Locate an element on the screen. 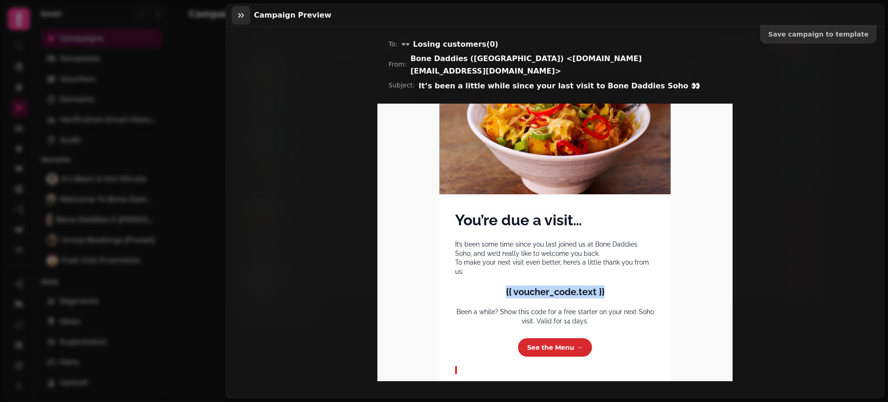  strong: You’re due a visit… is located at coordinates (141, 116).